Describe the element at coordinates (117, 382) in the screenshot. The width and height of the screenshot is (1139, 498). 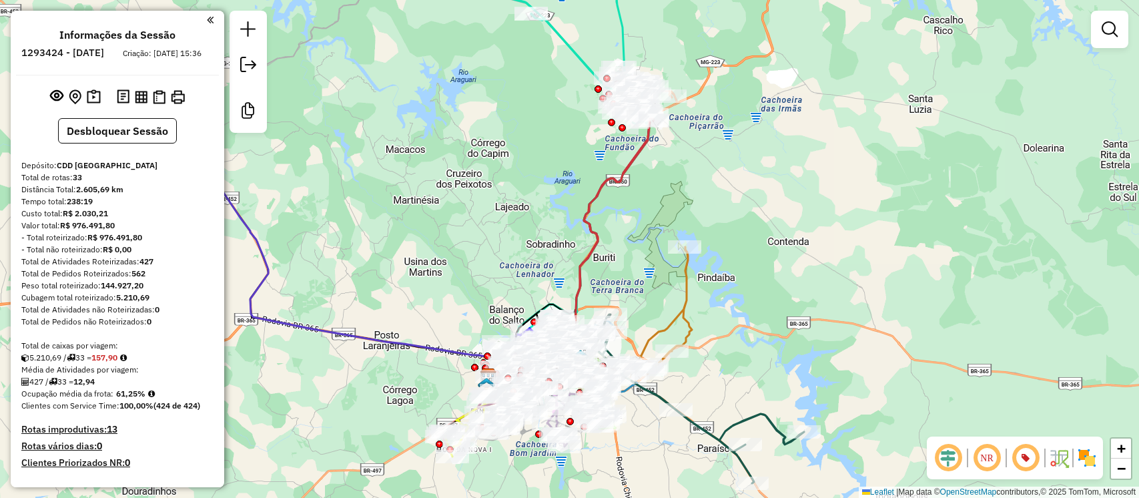
I see `div: 427 / 33 =` at that location.